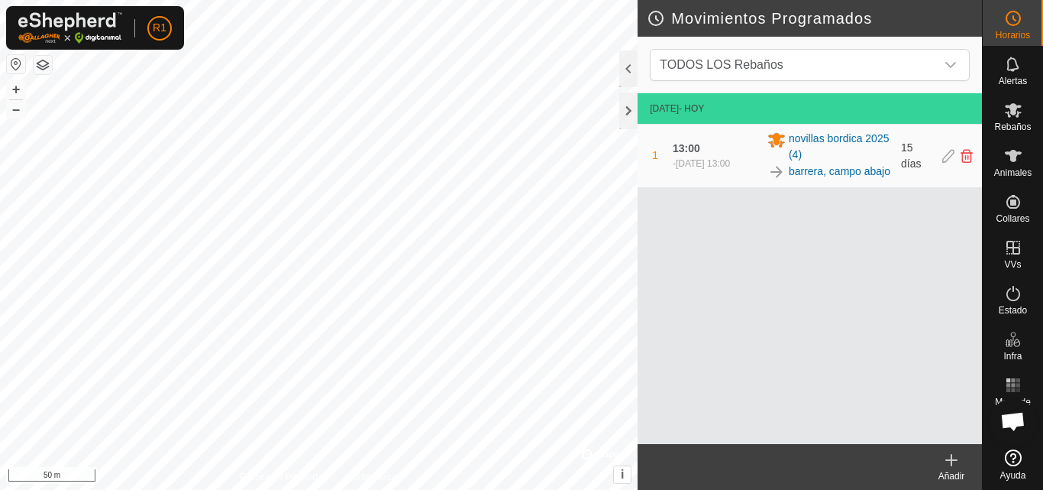 This screenshot has width=1043, height=490. Describe the element at coordinates (1013, 218) in the screenshot. I see `span: Collares` at that location.